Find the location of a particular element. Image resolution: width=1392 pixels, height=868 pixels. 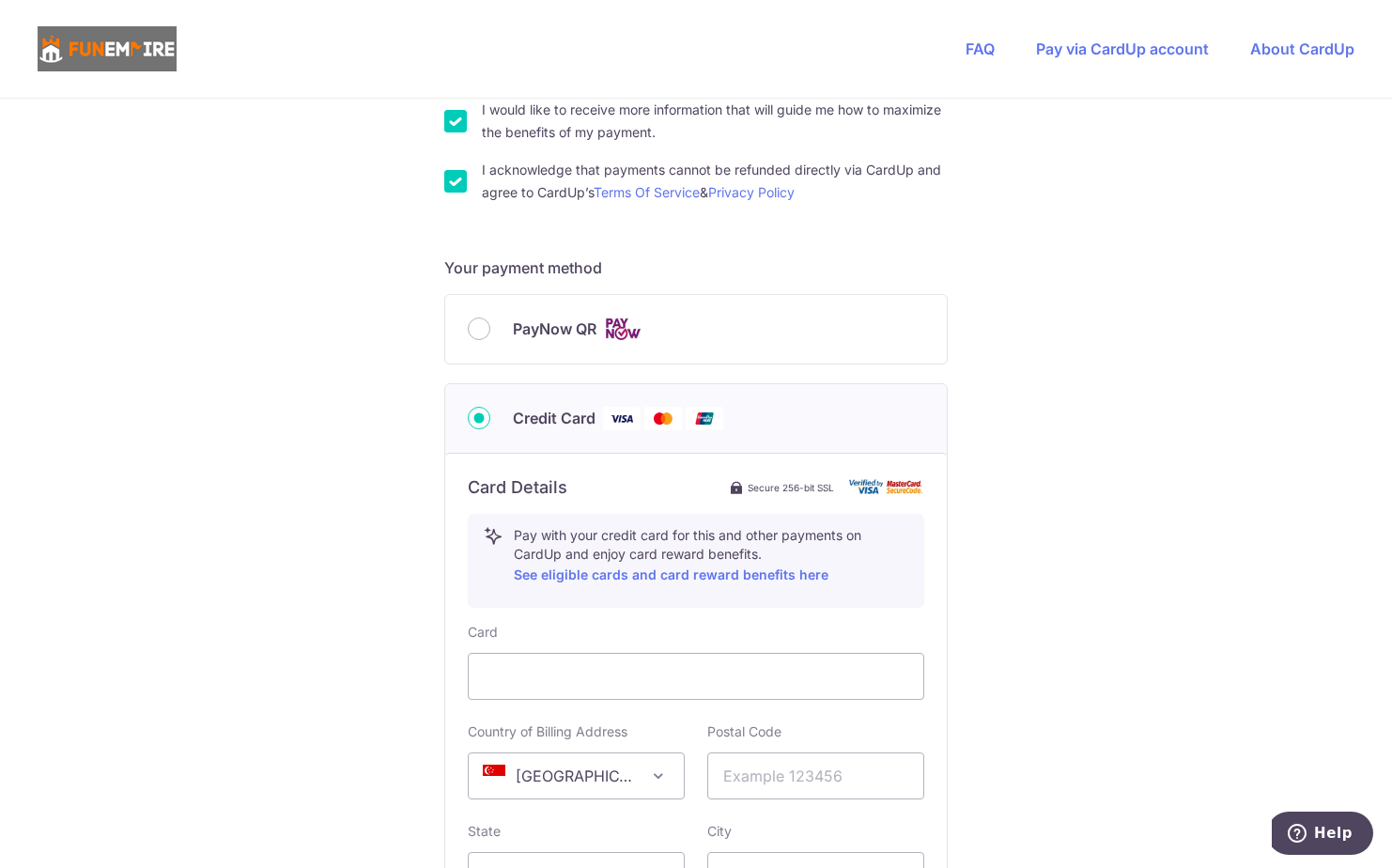

img: Mastercard is located at coordinates (663, 418).